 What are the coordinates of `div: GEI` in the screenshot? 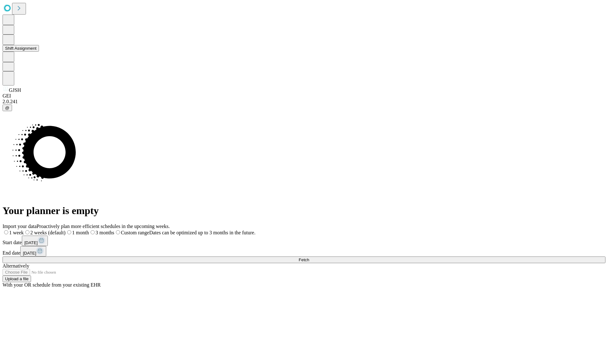 It's located at (304, 96).